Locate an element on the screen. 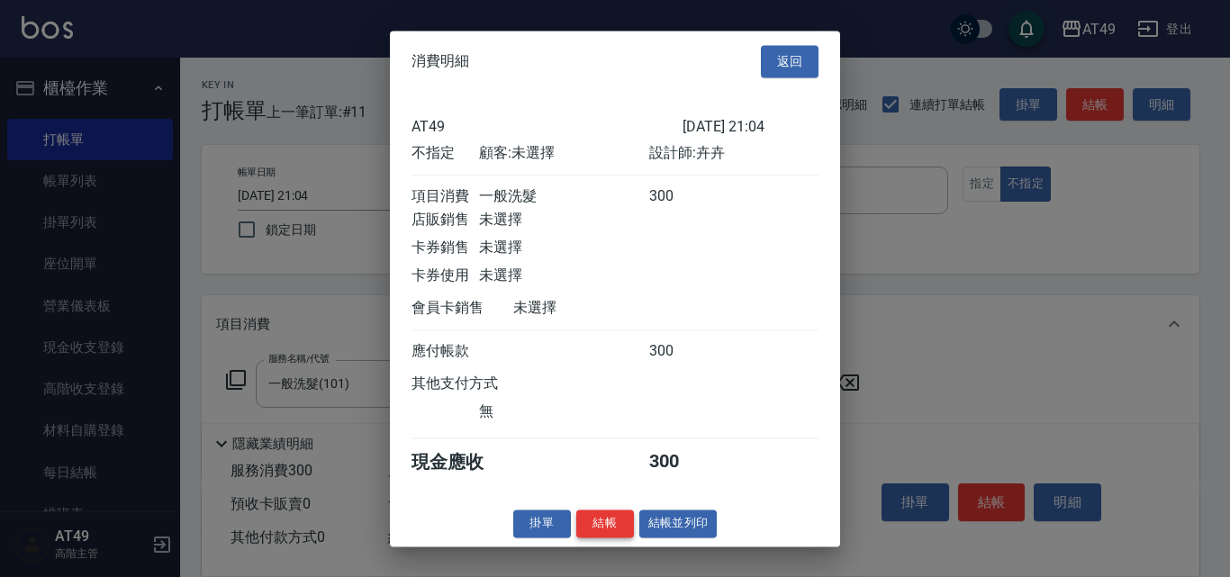 The width and height of the screenshot is (1230, 577). div: 卡券使用 is located at coordinates (445, 275).